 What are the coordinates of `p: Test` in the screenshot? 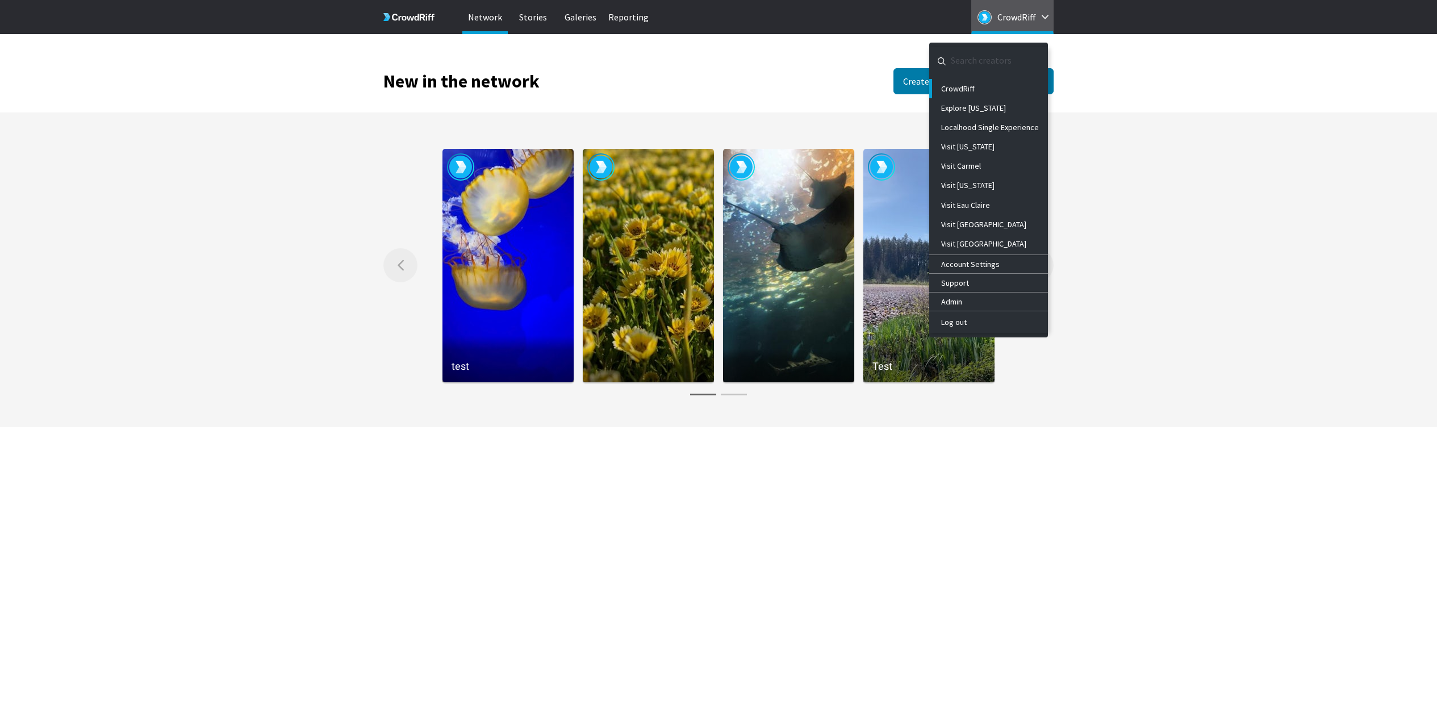 It's located at (929, 366).